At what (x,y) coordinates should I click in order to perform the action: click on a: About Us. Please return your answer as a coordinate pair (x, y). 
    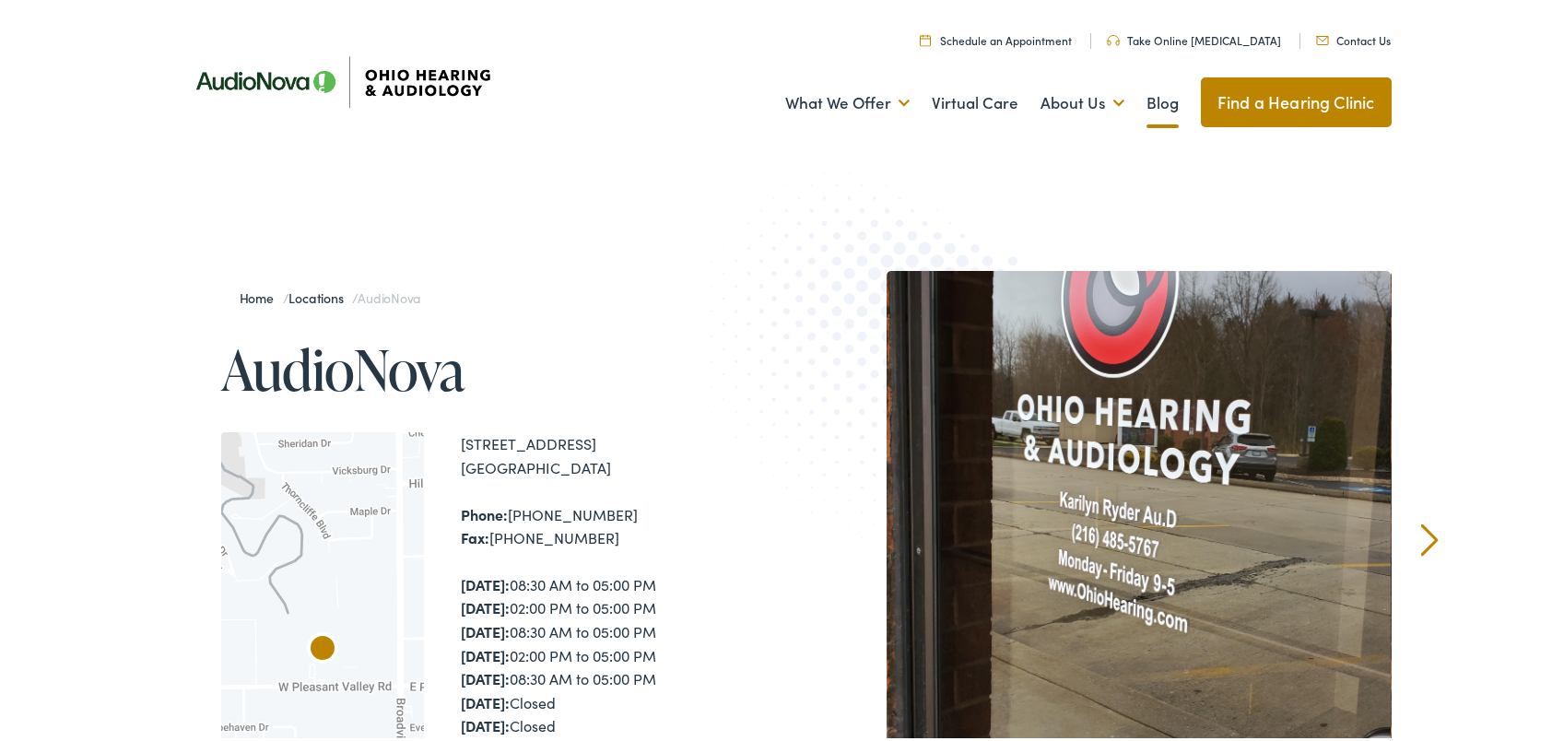
    Looking at the image, I should click on (1082, 100).